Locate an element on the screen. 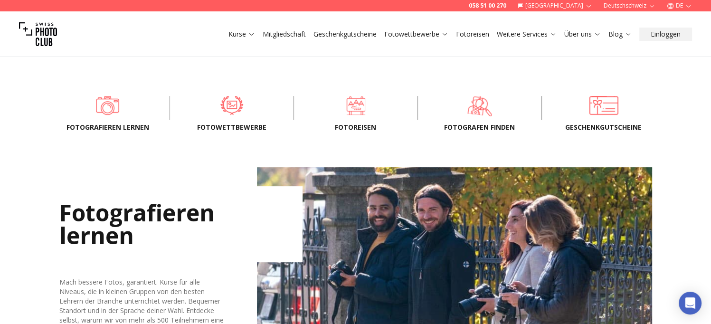 The width and height of the screenshot is (711, 324). div: Open Intercom Messenger is located at coordinates (690, 303).